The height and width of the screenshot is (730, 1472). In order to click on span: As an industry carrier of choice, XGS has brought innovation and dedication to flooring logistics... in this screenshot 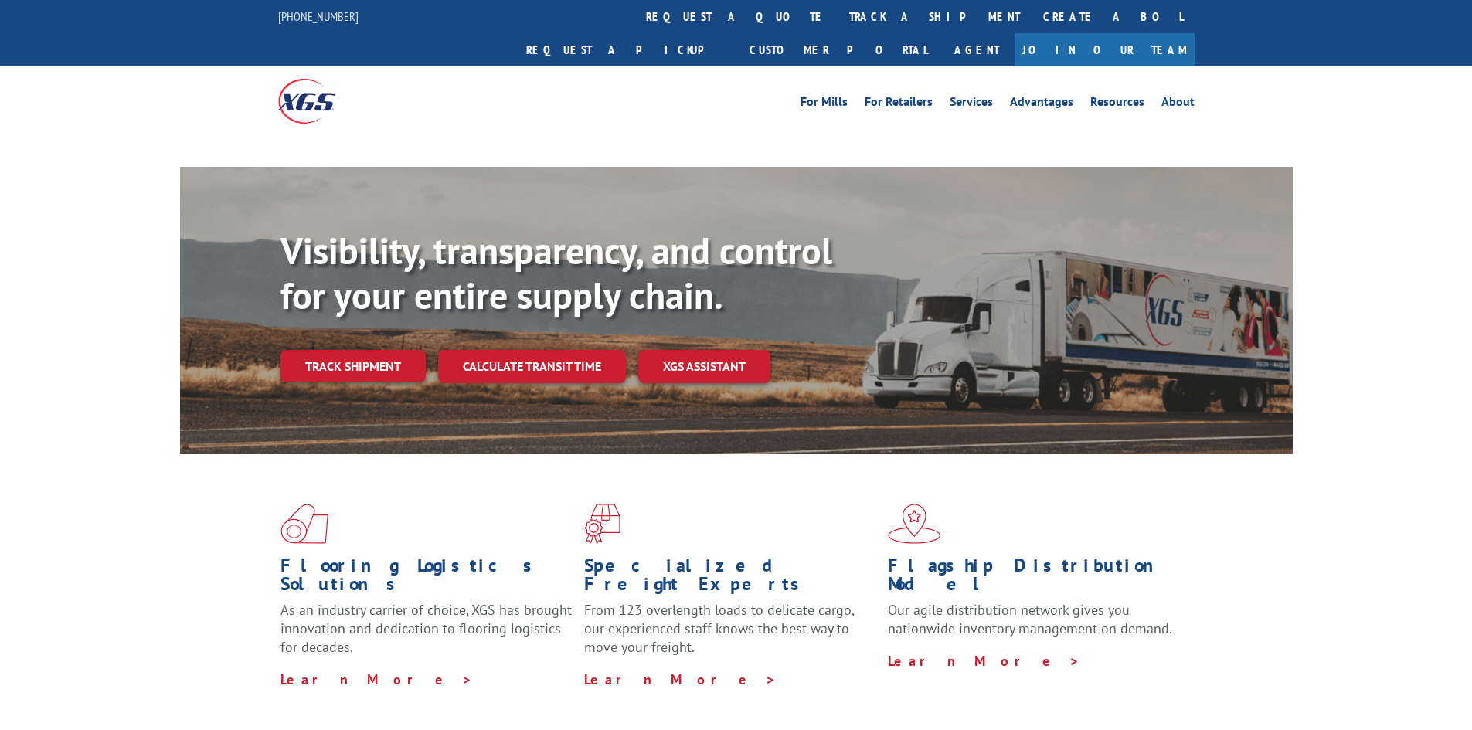, I will do `click(426, 628)`.